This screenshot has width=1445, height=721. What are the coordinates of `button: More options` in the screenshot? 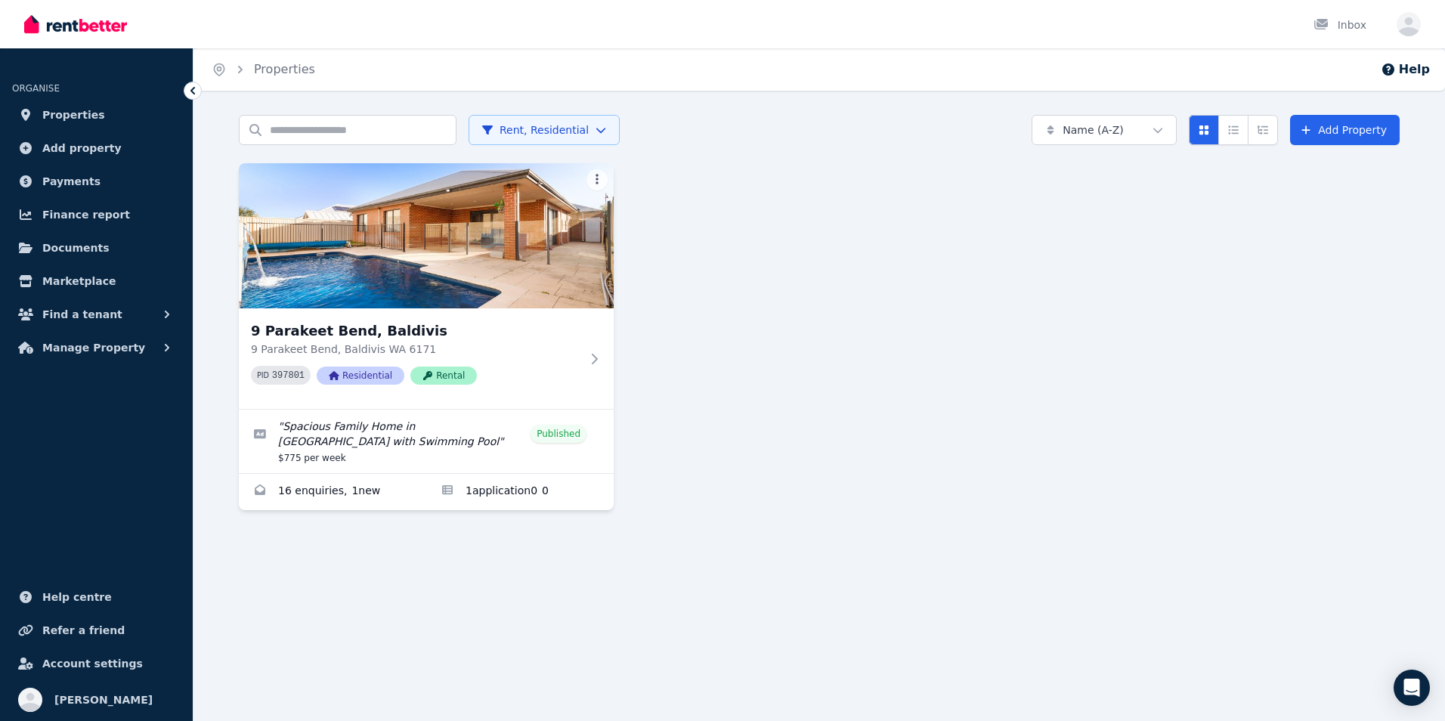 It's located at (597, 180).